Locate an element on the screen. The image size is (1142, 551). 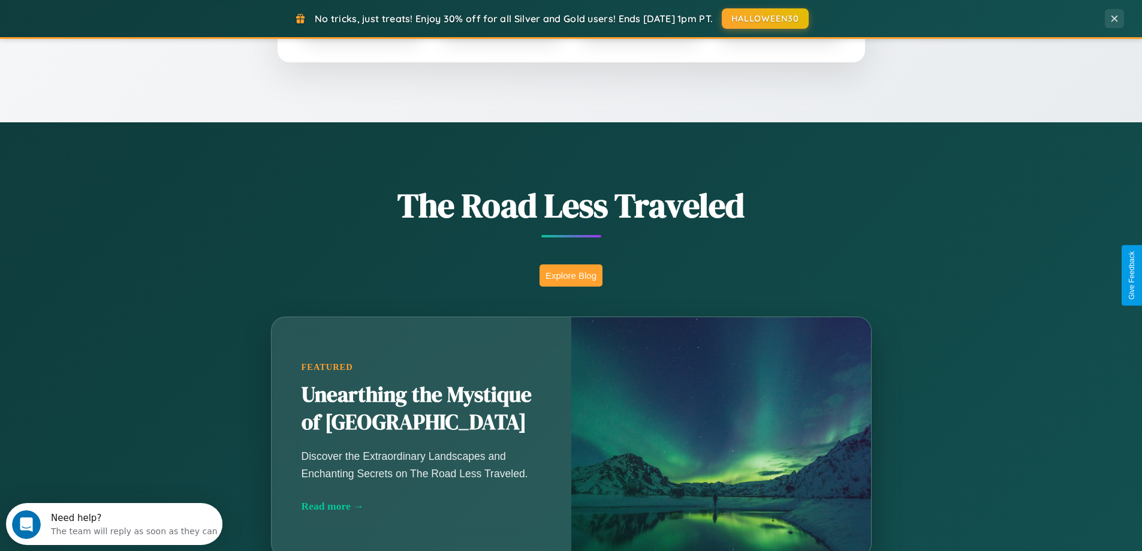
div: Need help? is located at coordinates (128, 15).